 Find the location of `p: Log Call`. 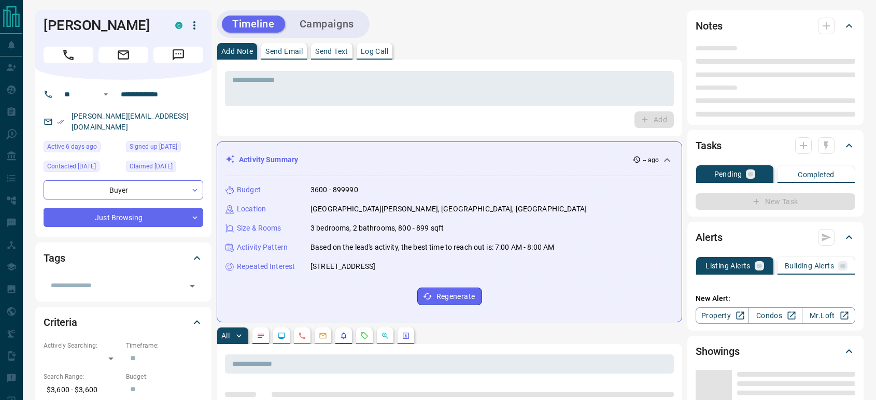

p: Log Call is located at coordinates (374, 51).